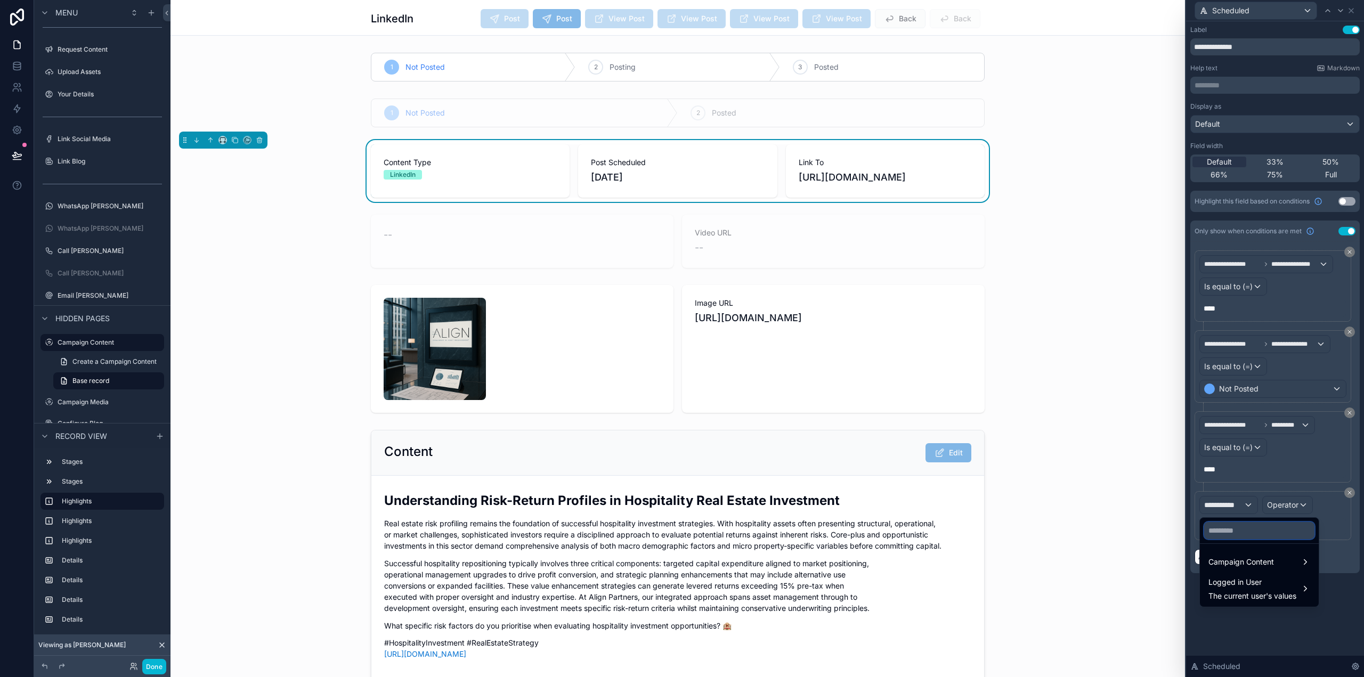 This screenshot has height=677, width=1364. What do you see at coordinates (677, 163) in the screenshot?
I see `span: Post Scheduled` at bounding box center [677, 163].